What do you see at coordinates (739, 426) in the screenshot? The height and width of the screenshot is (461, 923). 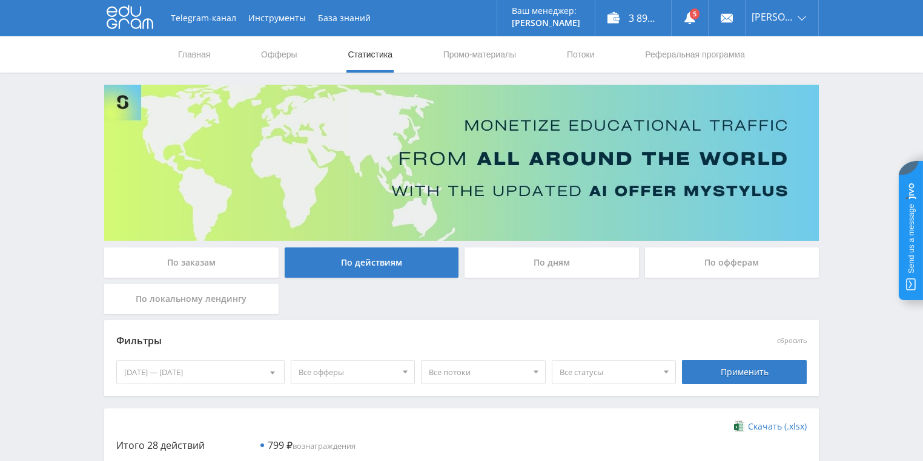 I see `img: xlsx` at bounding box center [739, 426].